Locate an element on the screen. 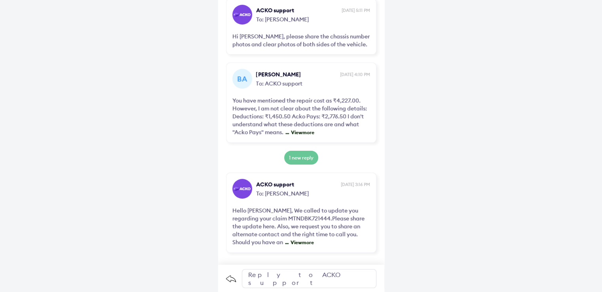 Image resolution: width=602 pixels, height=292 pixels. span: To: ACKO support is located at coordinates (313, 83).